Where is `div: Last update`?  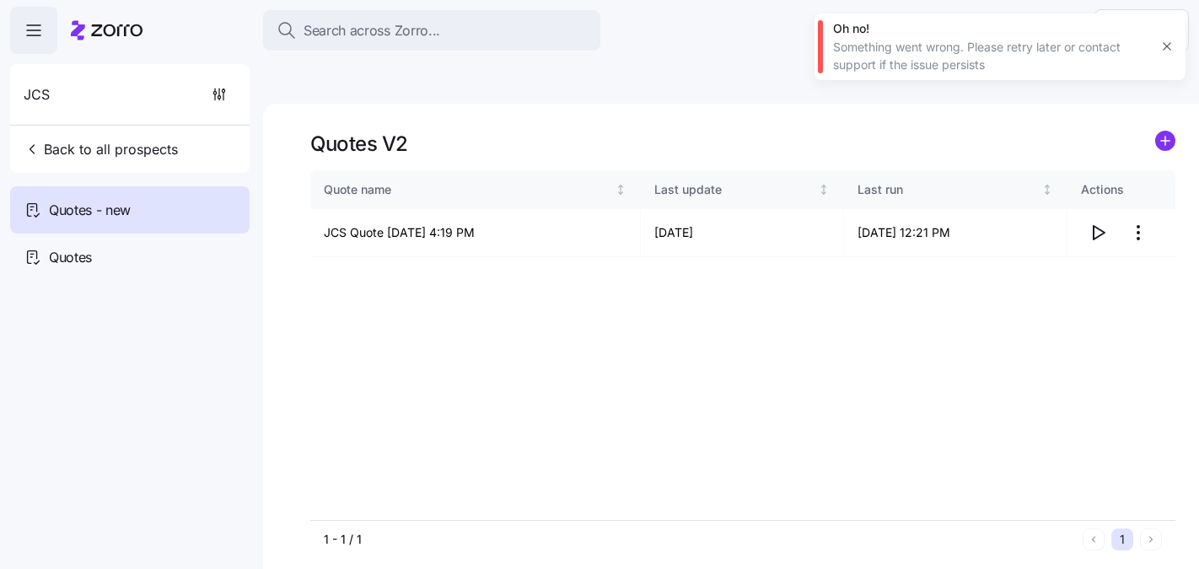 div: Last update is located at coordinates (734, 190).